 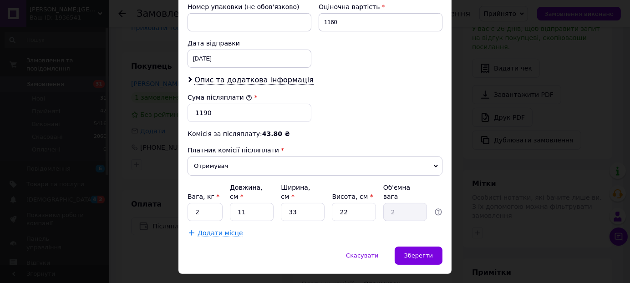 What do you see at coordinates (405, 192) in the screenshot?
I see `div: Об'ємна вага` at bounding box center [405, 192].